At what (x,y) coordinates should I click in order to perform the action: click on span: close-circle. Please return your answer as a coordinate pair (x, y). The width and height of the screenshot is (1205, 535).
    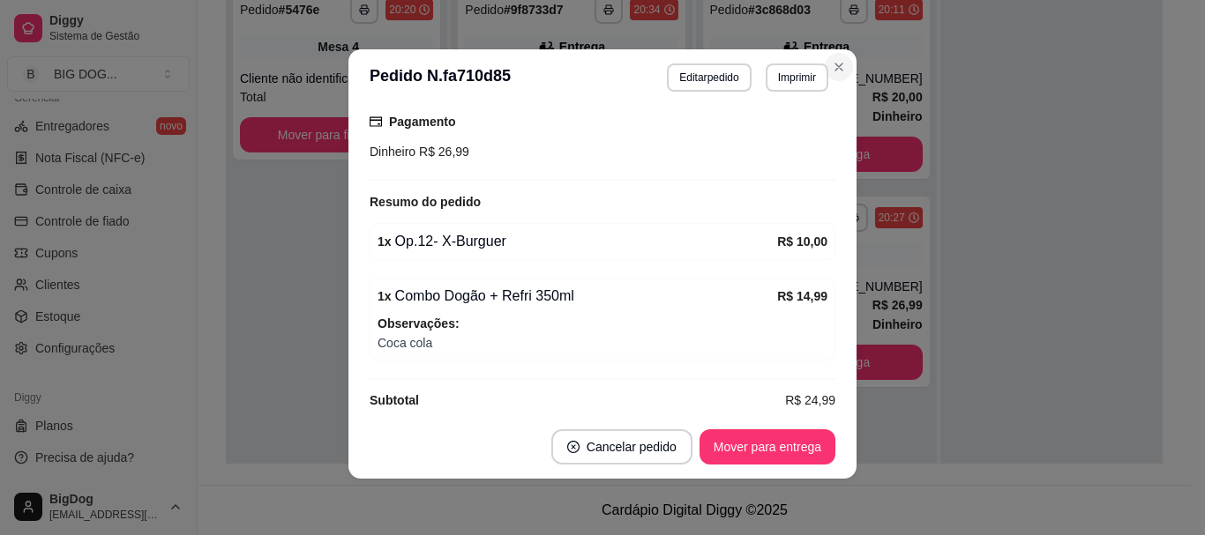
    Looking at the image, I should click on (573, 447).